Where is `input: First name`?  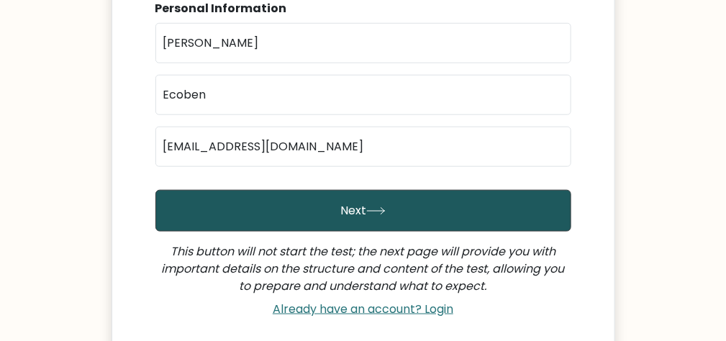
input: First name is located at coordinates (364, 43).